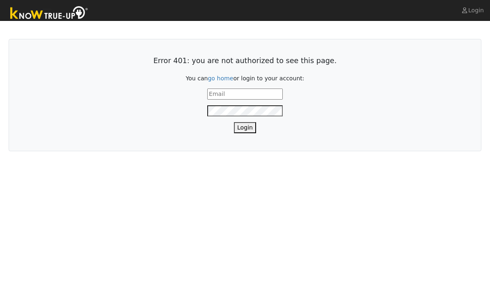 Image resolution: width=490 pixels, height=291 pixels. What do you see at coordinates (245, 78) in the screenshot?
I see `p: You can or login to your account:` at bounding box center [245, 78].